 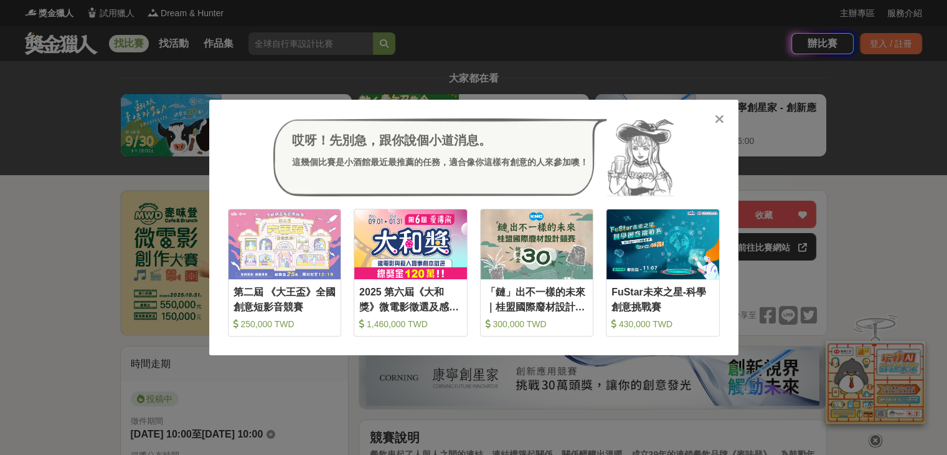 I want to click on a: Cover Image第二屆 《大王盃》全國創意短影音競賽 250,000 TWD, so click(x=285, y=272).